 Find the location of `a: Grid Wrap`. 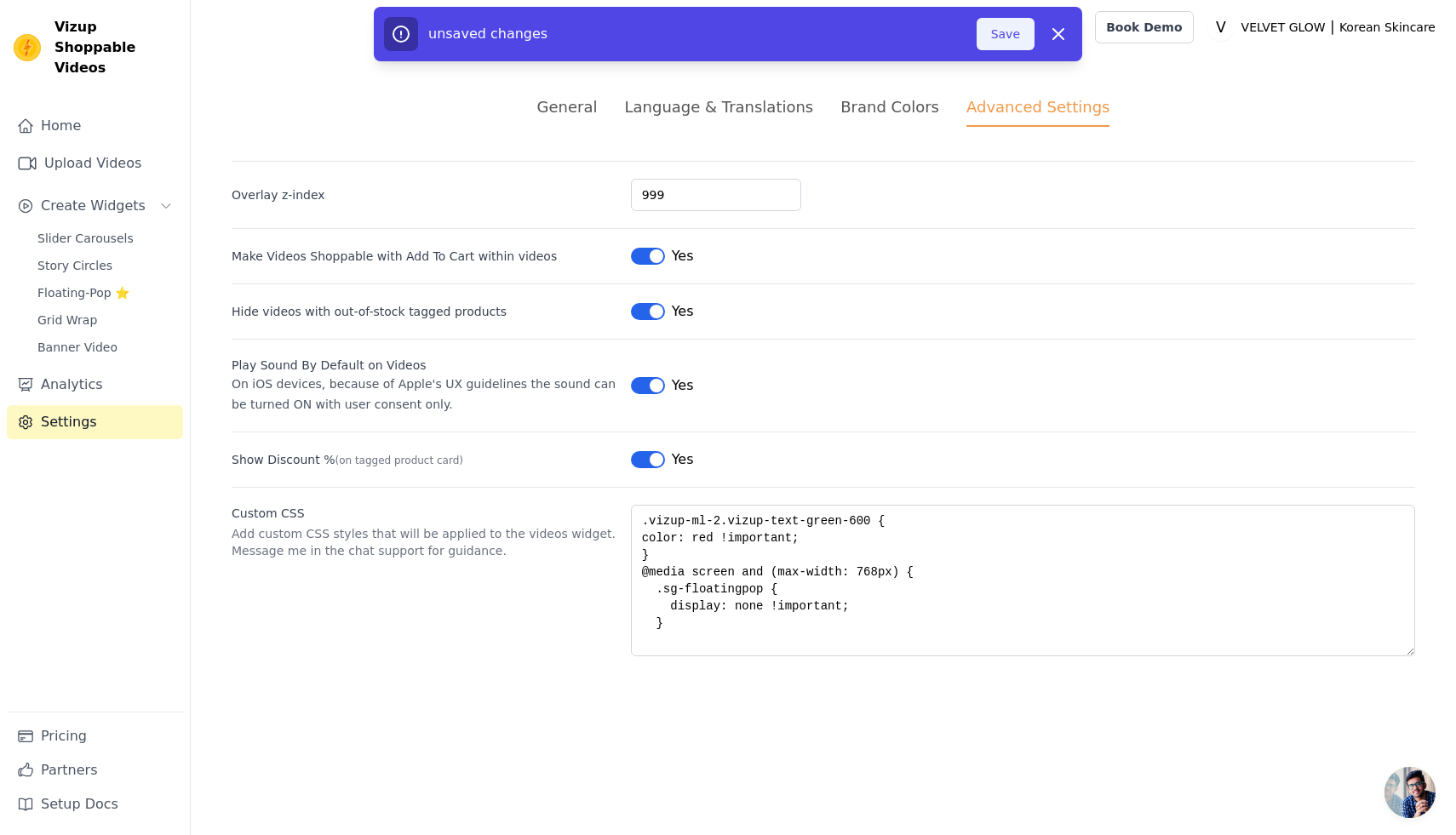

a: Grid Wrap is located at coordinates (105, 320).